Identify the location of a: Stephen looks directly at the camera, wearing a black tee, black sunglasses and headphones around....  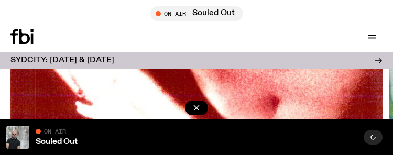
(18, 137).